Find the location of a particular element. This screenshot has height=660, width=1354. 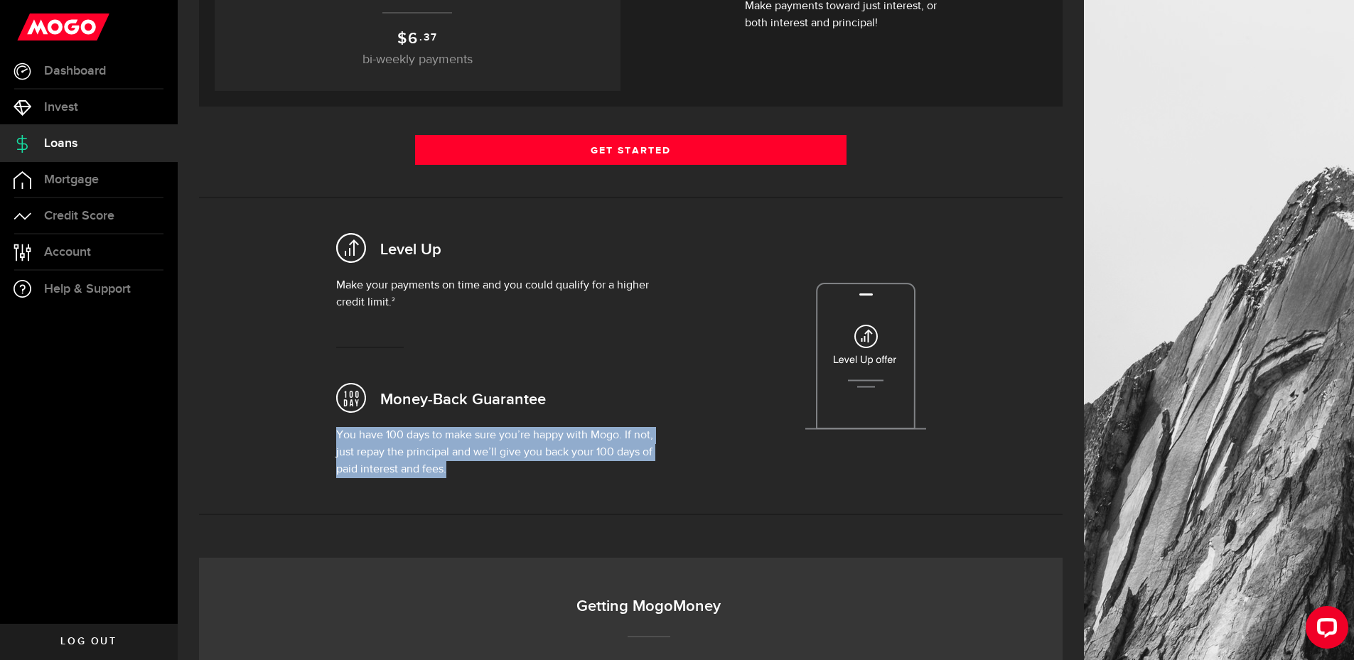

a: Get Started is located at coordinates (631, 150).